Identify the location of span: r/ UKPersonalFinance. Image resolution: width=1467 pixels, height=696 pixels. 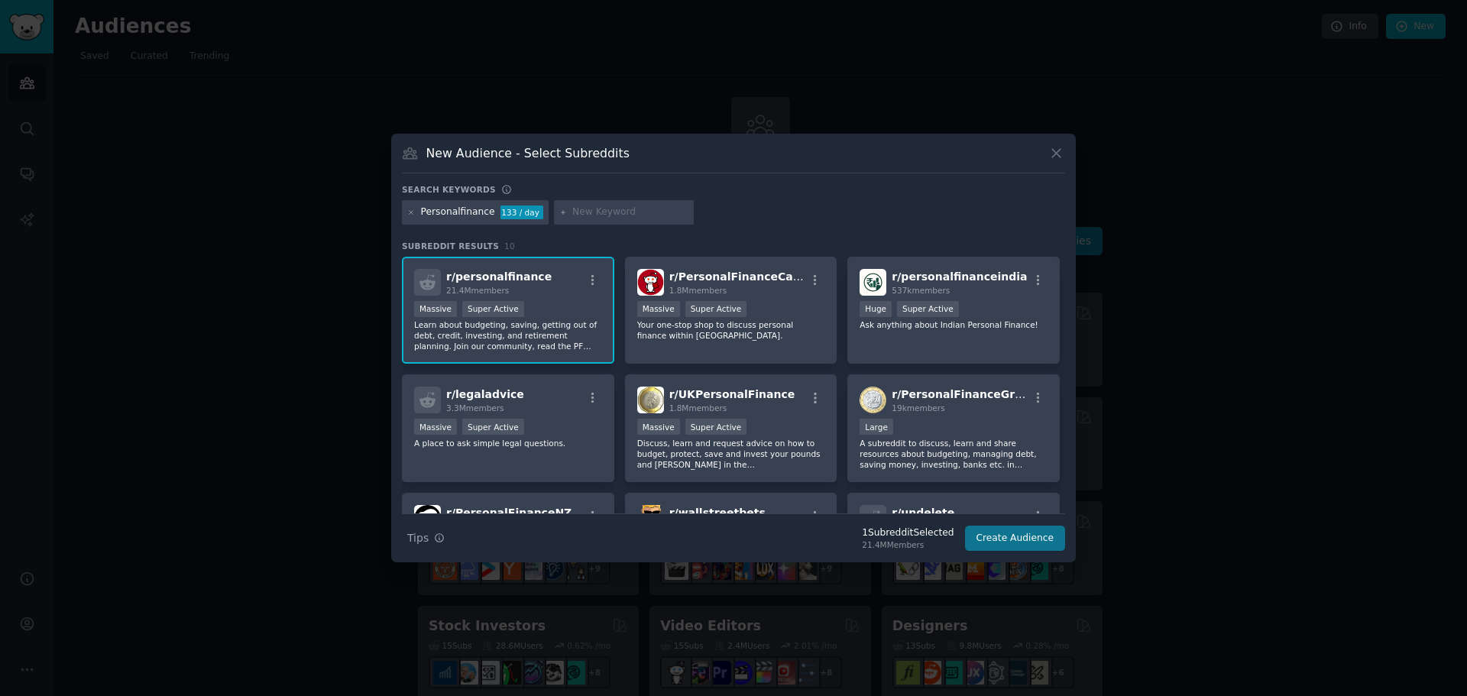
(732, 394).